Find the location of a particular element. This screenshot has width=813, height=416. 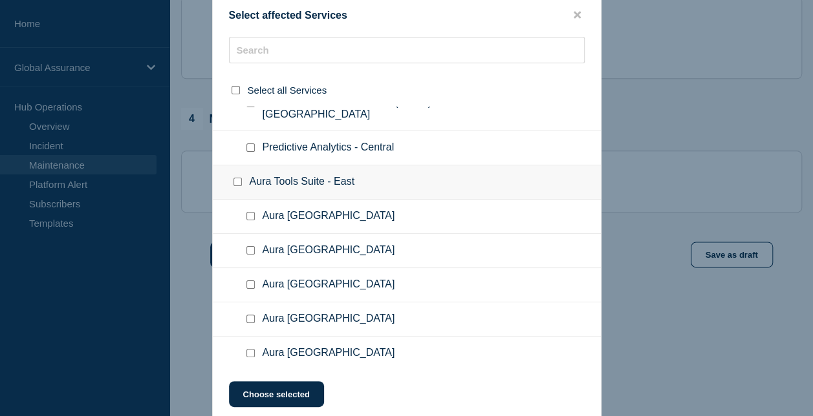

button: close button is located at coordinates (577, 15).